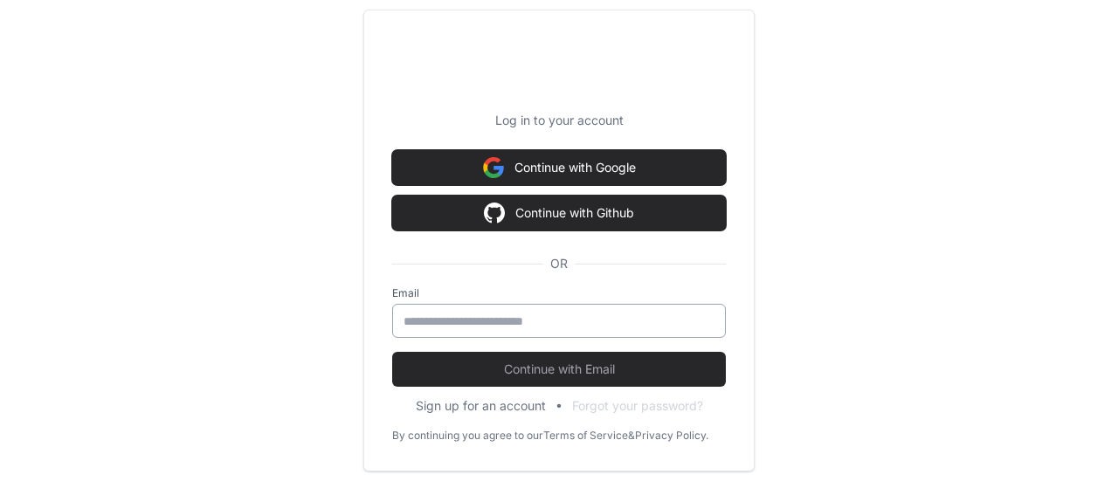 Image resolution: width=1118 pixels, height=481 pixels. I want to click on span: Continue with Email, so click(559, 369).